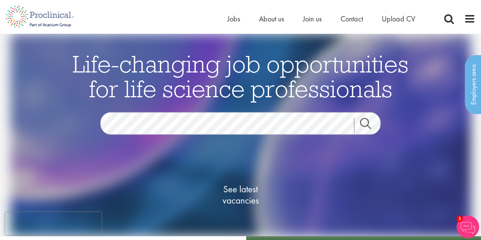  Describe the element at coordinates (271, 19) in the screenshot. I see `span: About us` at that location.